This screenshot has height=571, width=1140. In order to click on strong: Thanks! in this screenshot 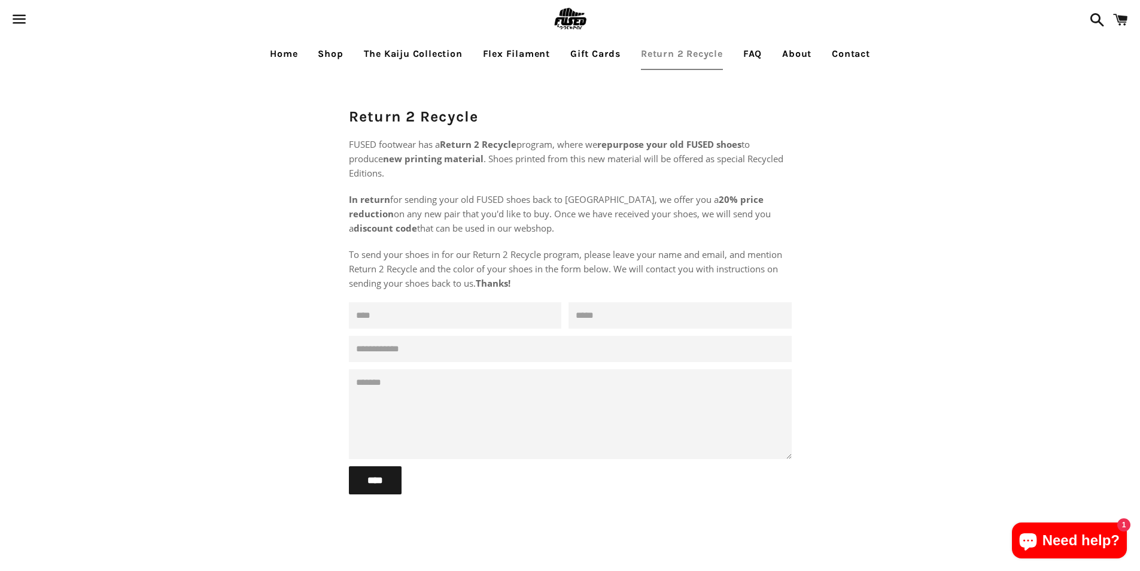, I will do `click(493, 283)`.